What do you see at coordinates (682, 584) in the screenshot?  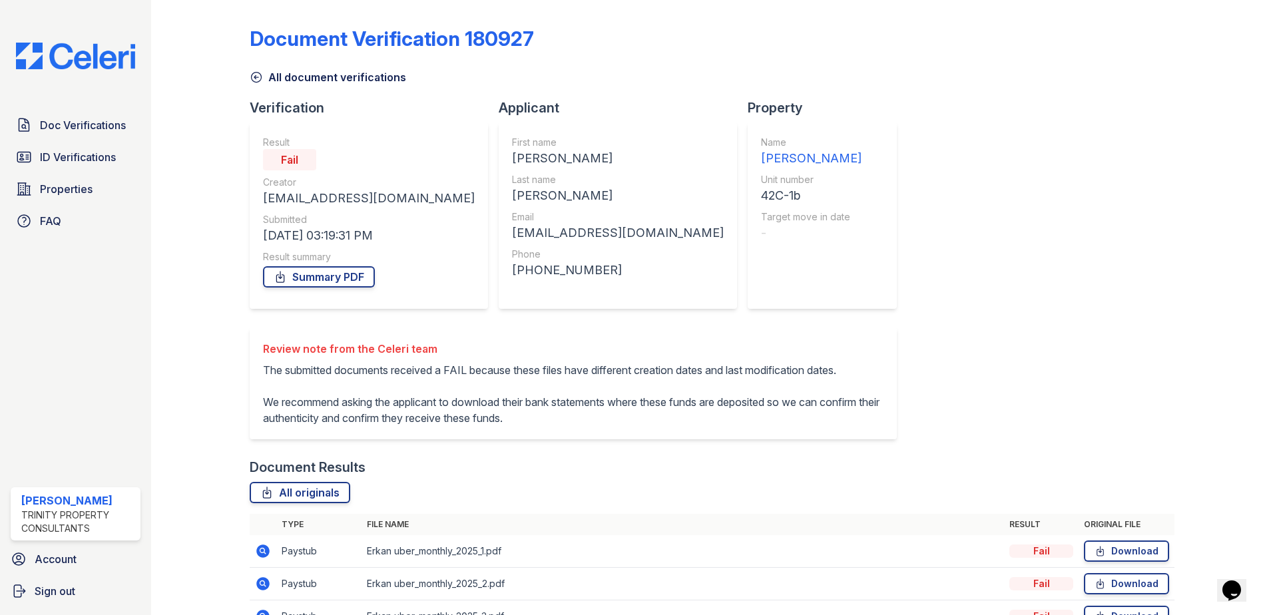 I see `td: Erkan uber_monthly_2025_2.pdf` at bounding box center [682, 584].